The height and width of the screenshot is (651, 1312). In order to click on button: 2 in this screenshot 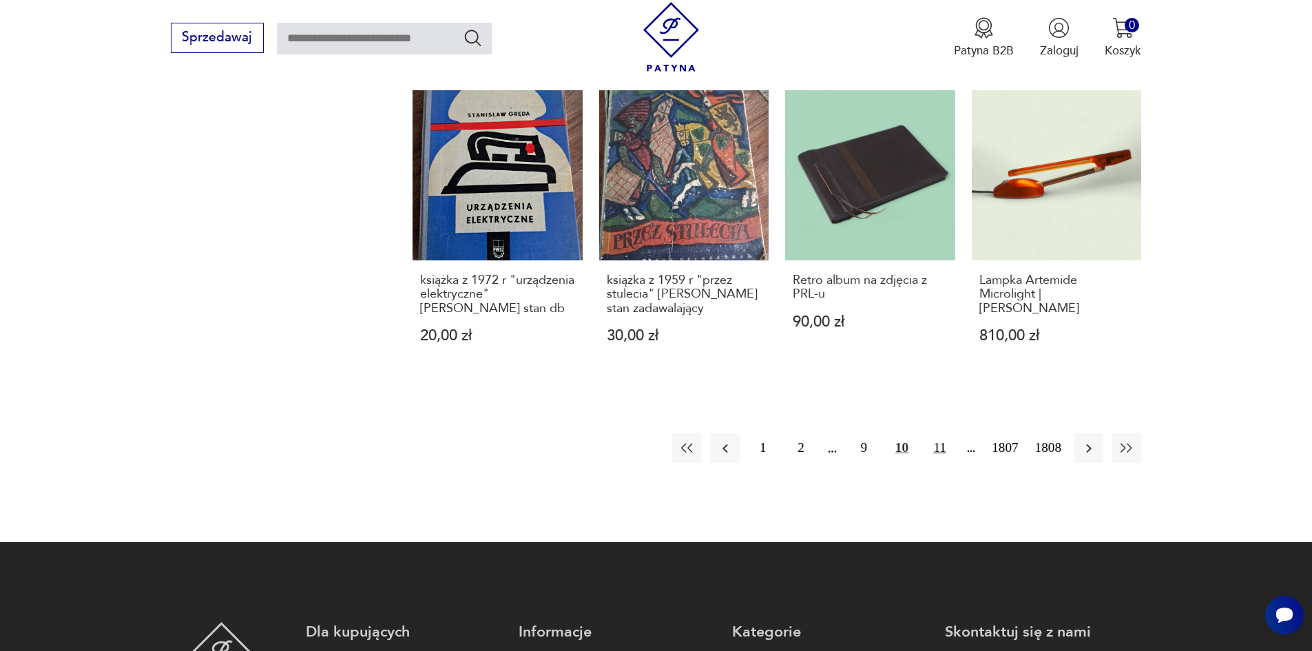, I will do `click(800, 448)`.